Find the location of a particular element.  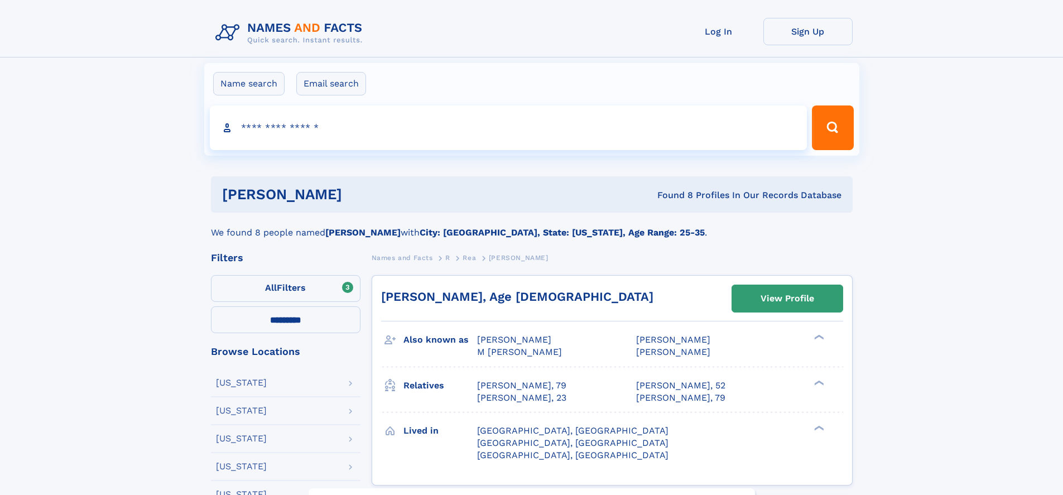

input: search input is located at coordinates (508, 128).